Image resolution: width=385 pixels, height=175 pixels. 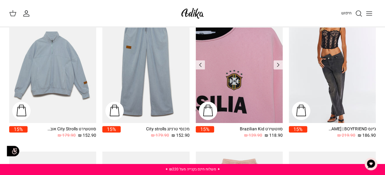 I want to click on span: 118.90 ₪, so click(x=274, y=136).